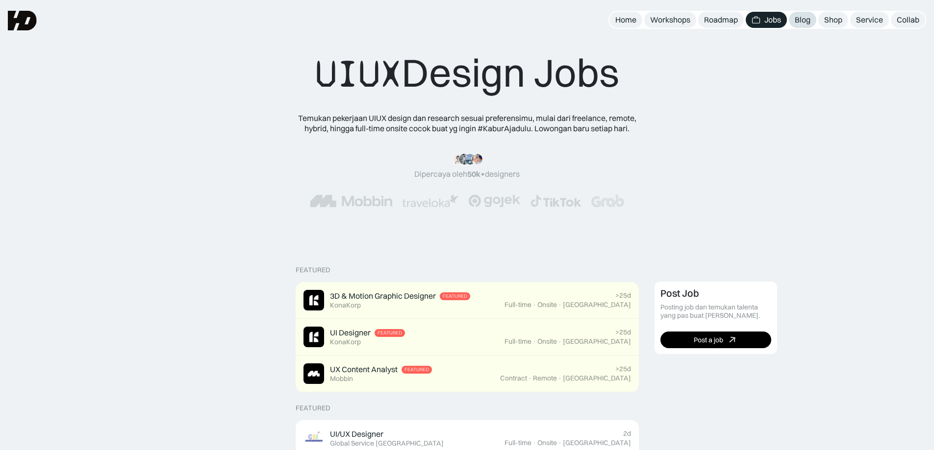 The height and width of the screenshot is (450, 934). I want to click on a: Shop, so click(833, 20).